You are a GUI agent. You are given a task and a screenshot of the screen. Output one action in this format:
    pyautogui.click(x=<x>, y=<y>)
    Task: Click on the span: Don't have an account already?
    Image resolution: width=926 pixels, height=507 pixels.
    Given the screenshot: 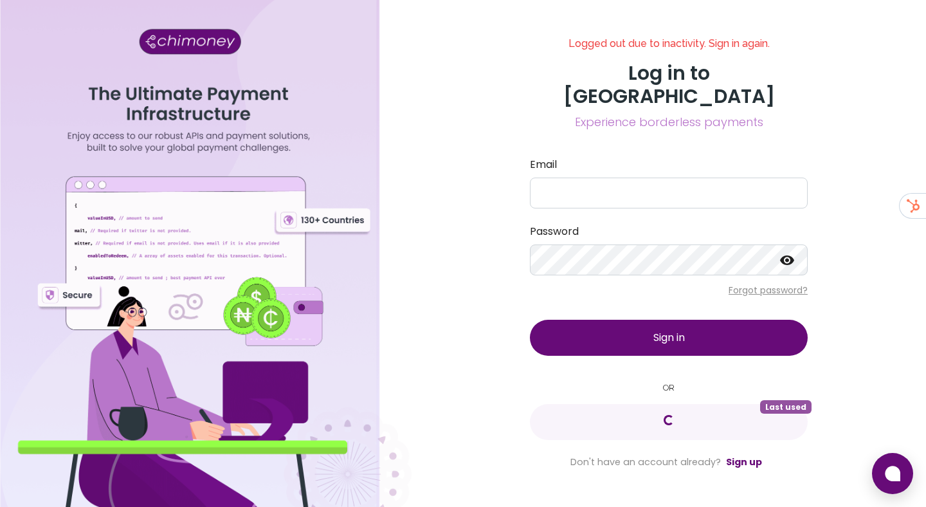 What is the action you would take?
    pyautogui.click(x=645, y=462)
    